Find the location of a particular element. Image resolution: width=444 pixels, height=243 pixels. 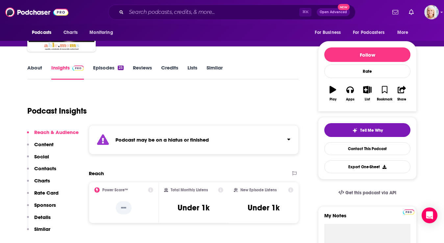

a: Contact This Podcast is located at coordinates (368, 148).